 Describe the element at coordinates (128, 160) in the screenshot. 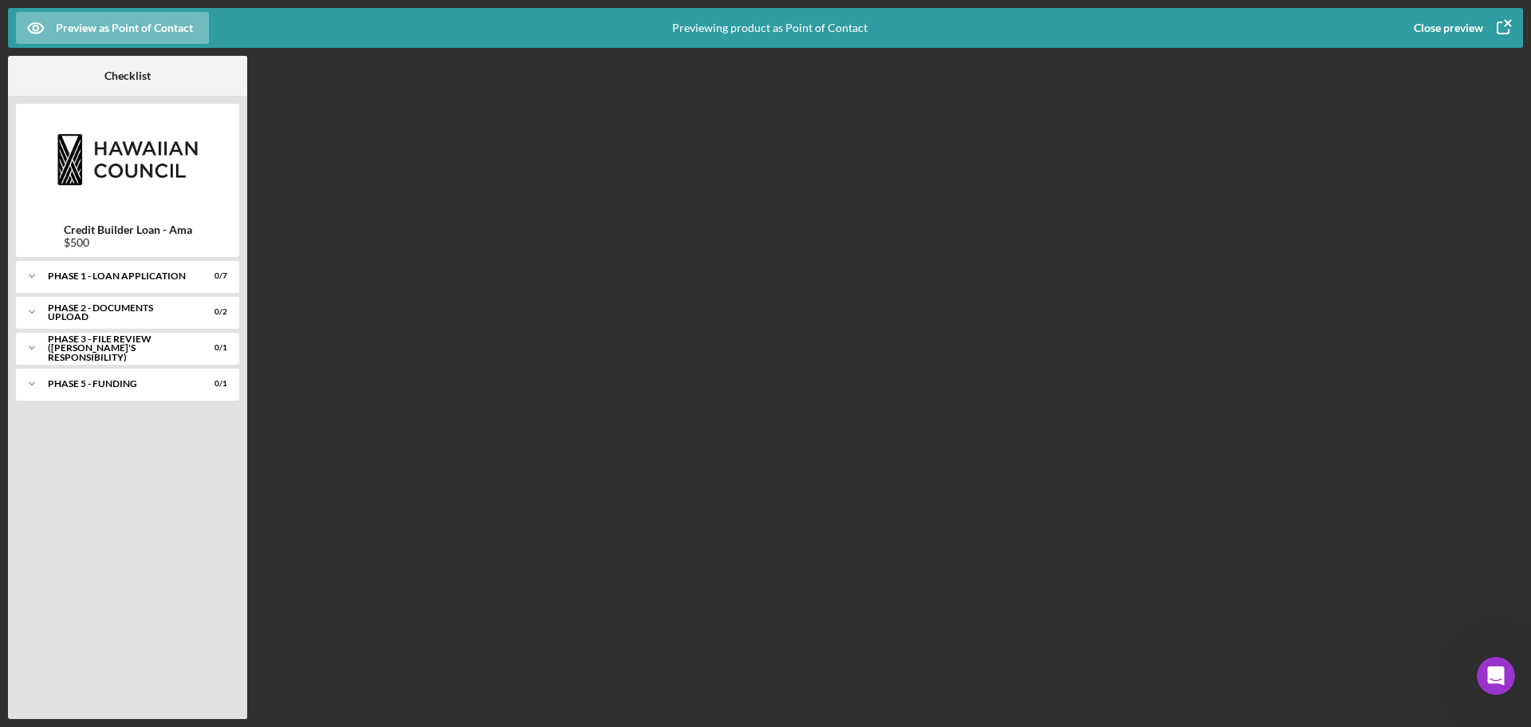

I see `img: Product logo` at that location.